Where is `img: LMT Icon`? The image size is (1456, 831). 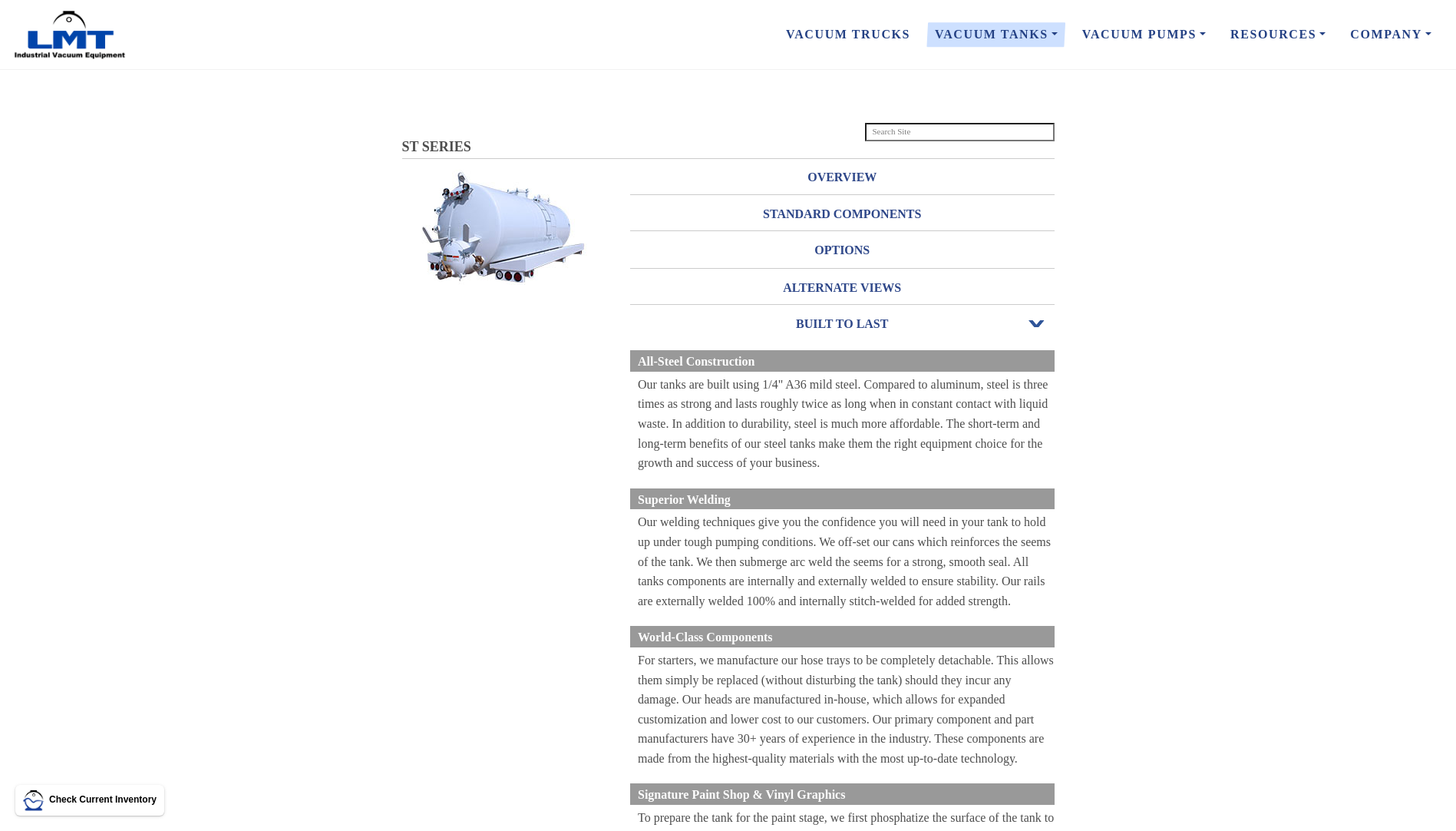
img: LMT Icon is located at coordinates (34, 800).